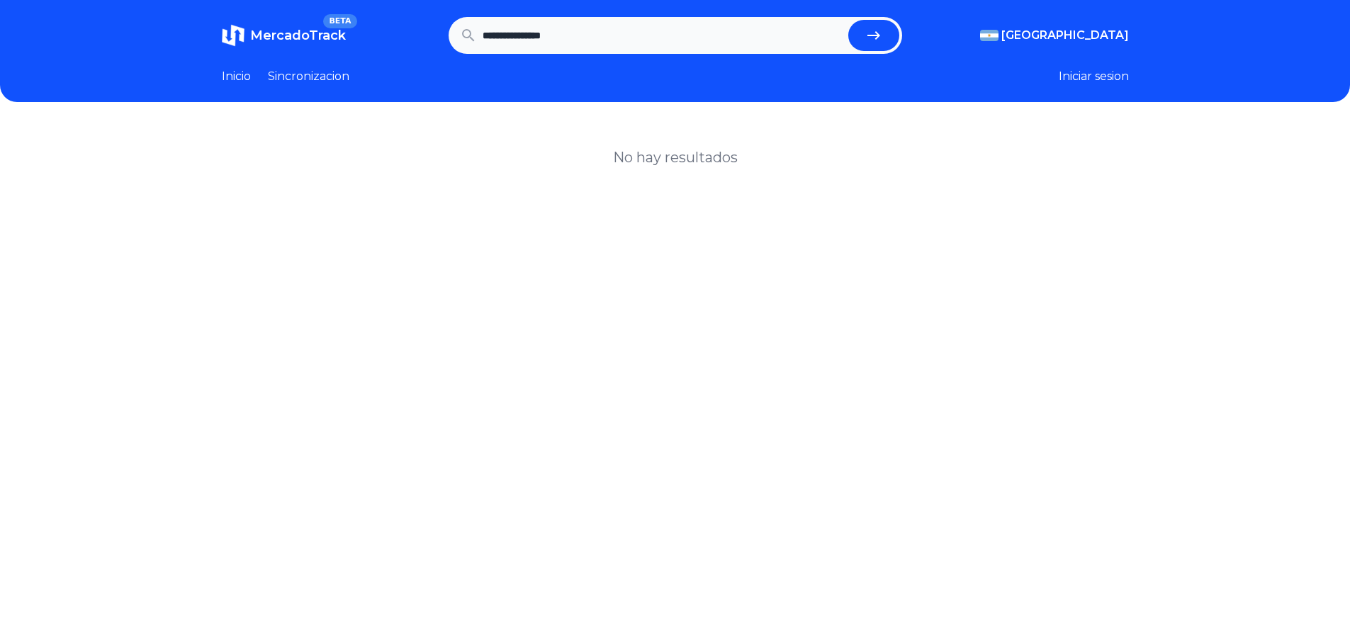 The image size is (1350, 635). I want to click on img: MercadoTrack, so click(233, 35).